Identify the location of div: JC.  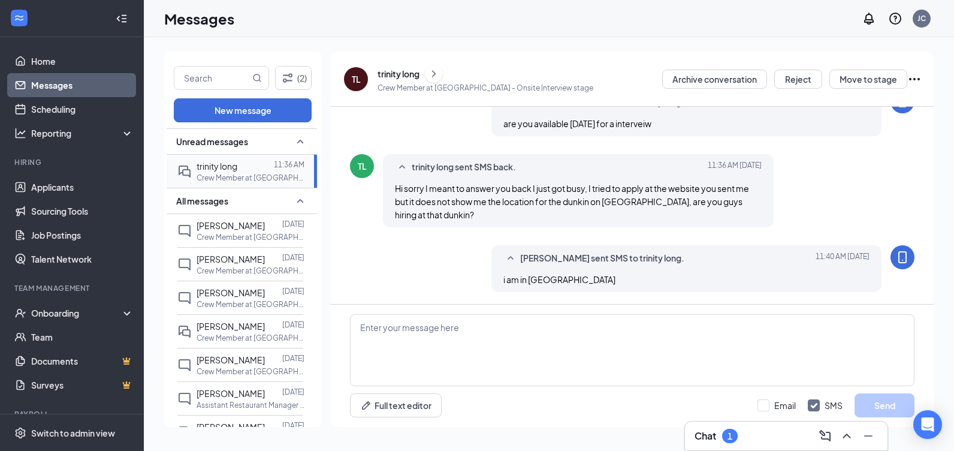
(922, 18).